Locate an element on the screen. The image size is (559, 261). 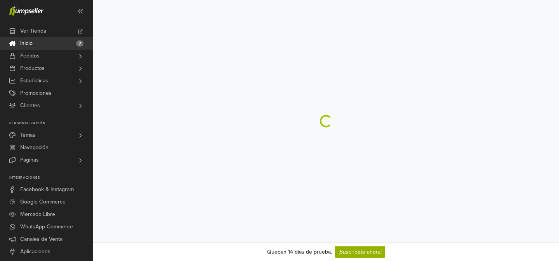
span: Aplicaciones is located at coordinates (35, 252).